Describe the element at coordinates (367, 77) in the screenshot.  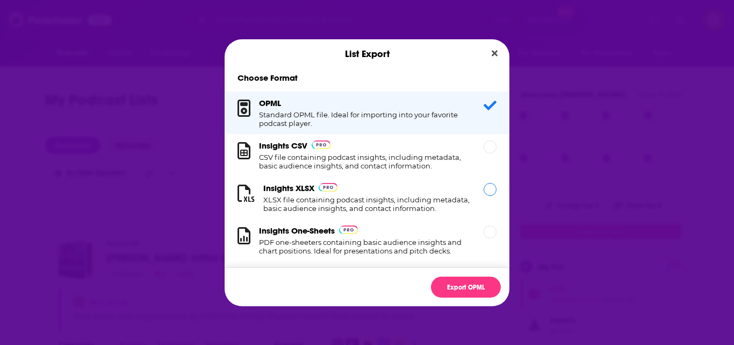
I see `h1: Choose Format` at that location.